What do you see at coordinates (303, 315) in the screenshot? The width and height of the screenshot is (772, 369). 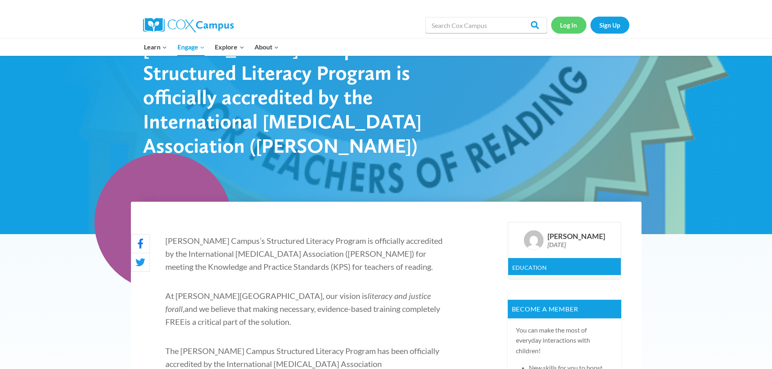 I see `span: and we believe that making necessary, evidence-based training completely FREE` at bounding box center [303, 315].